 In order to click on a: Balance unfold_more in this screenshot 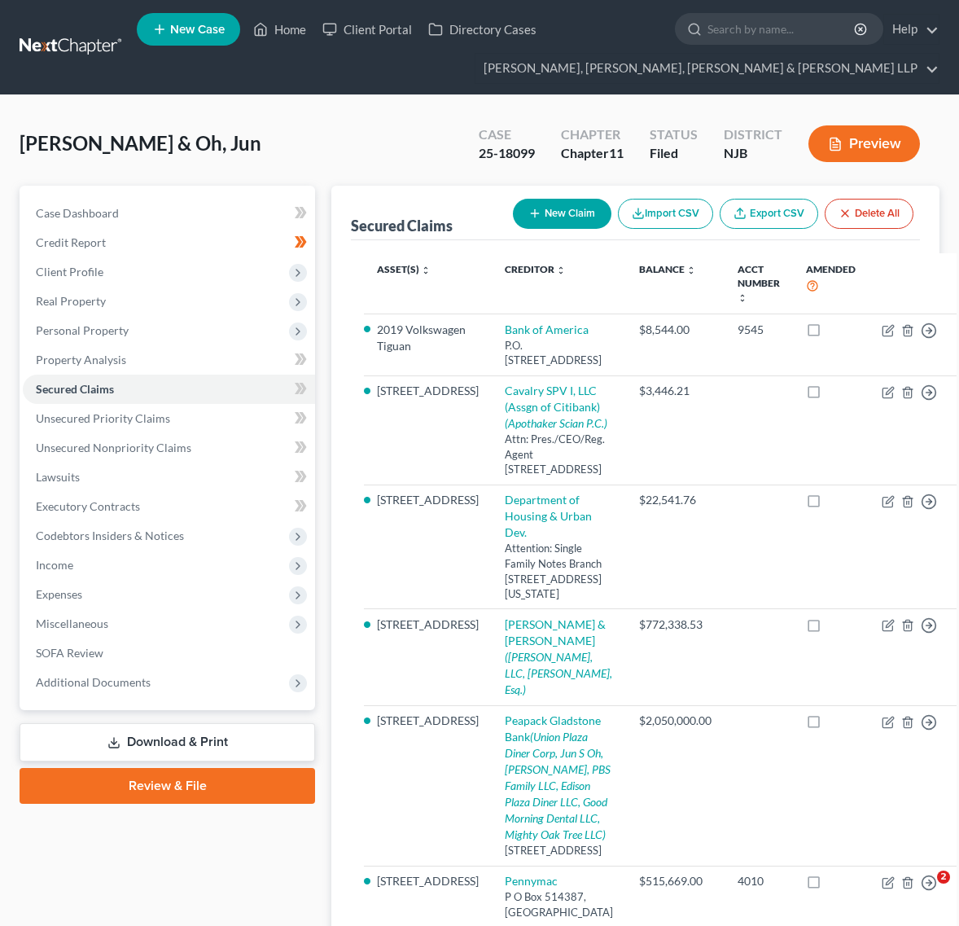, I will do `click(668, 269)`.